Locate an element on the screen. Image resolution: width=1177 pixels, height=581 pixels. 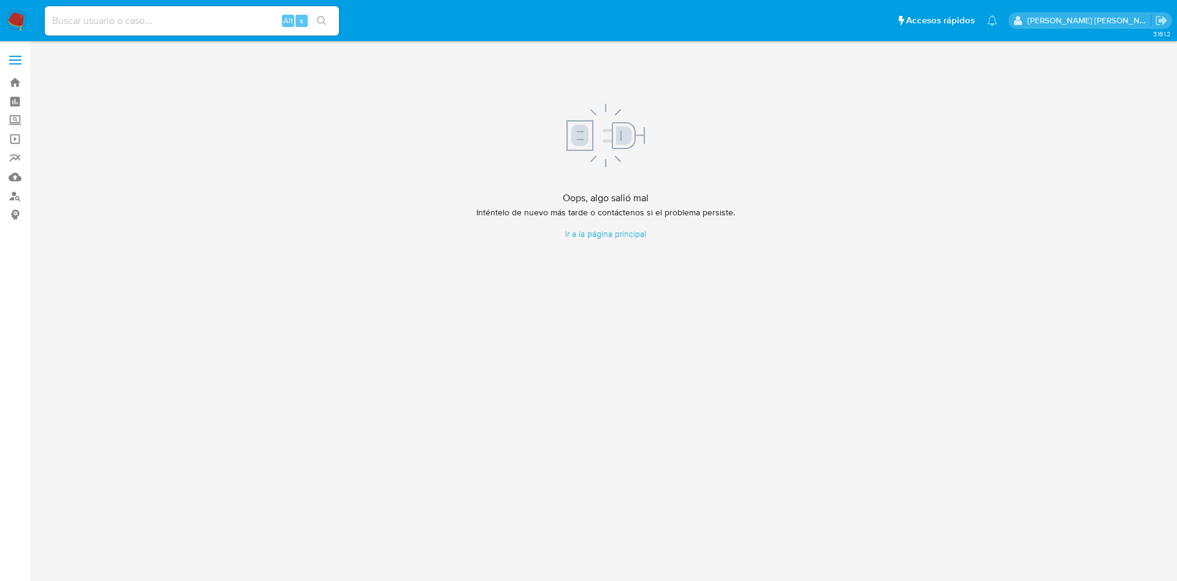
p: Inténtelo de nuevo más tarde o contáctenos si el problema persiste. is located at coordinates (606, 212).